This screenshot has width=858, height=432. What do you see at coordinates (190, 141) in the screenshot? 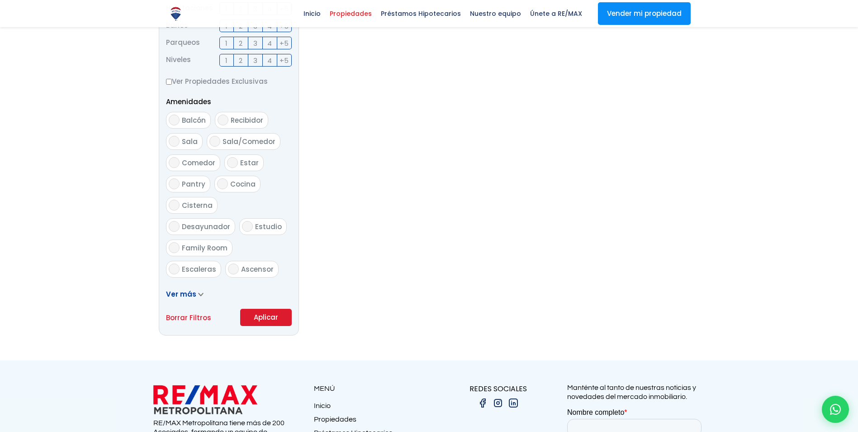
I see `span: Sala` at bounding box center [190, 141].